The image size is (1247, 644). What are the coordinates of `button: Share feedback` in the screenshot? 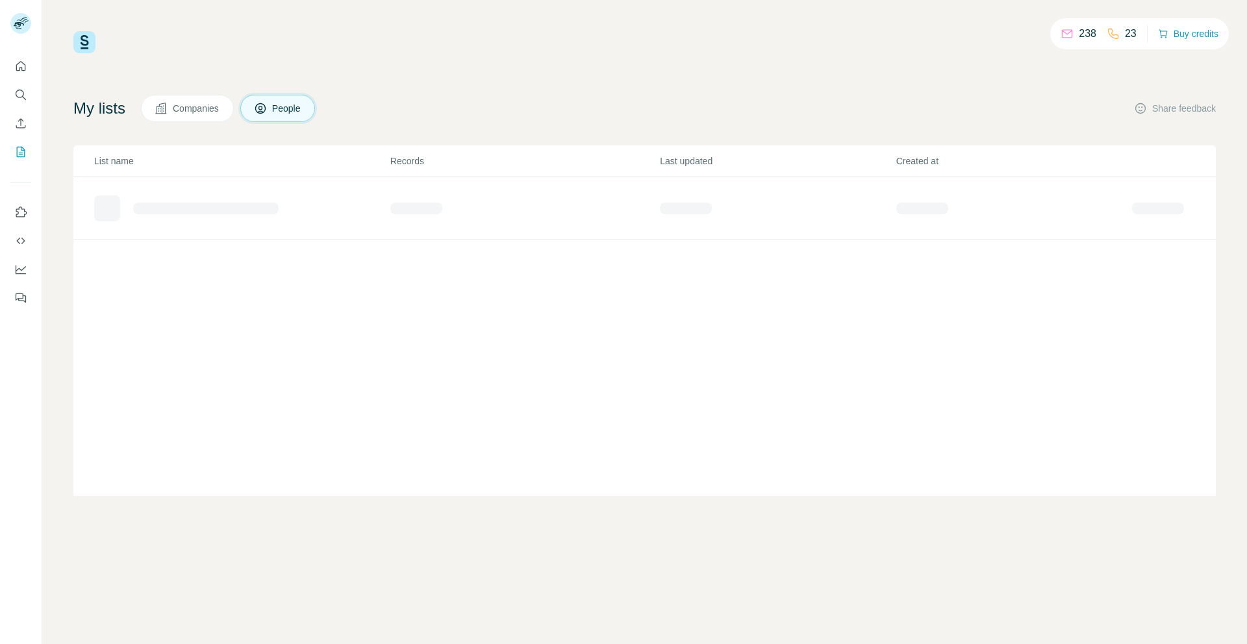 It's located at (1175, 108).